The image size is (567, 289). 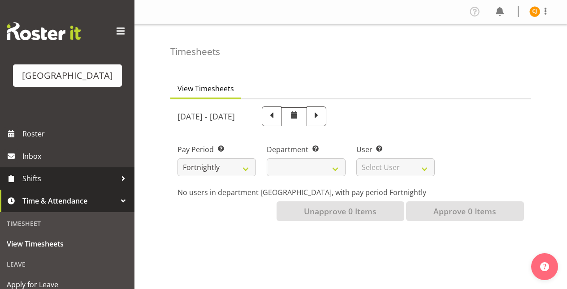 What do you see at coordinates (395, 150) in the screenshot?
I see `label: User` at bounding box center [395, 150].